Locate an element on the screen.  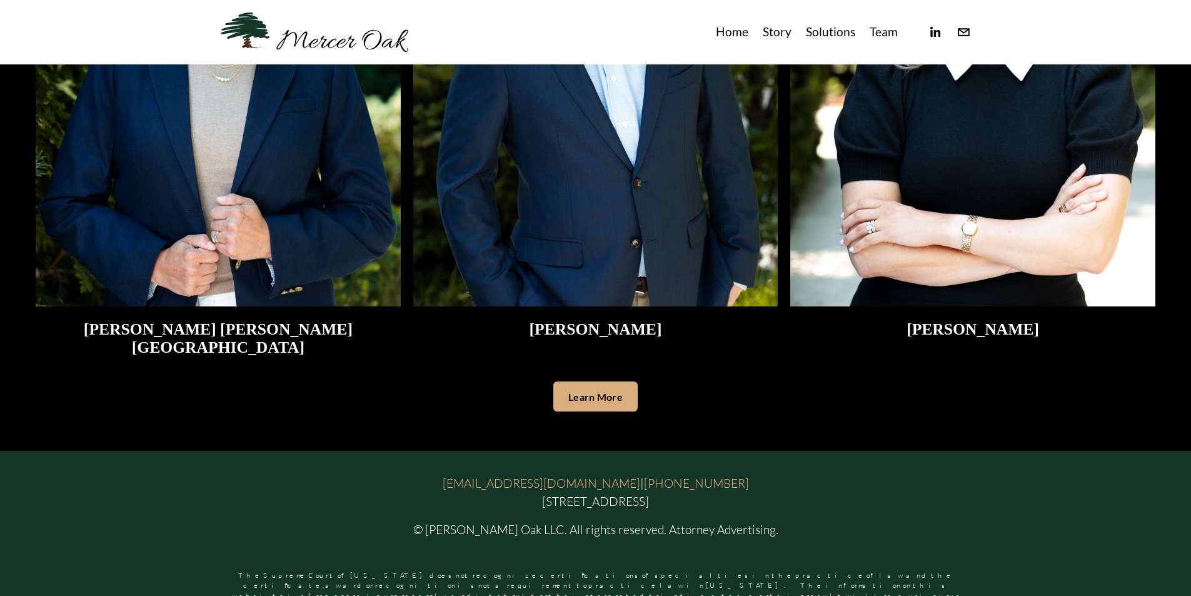
a: Solutions is located at coordinates (830, 32).